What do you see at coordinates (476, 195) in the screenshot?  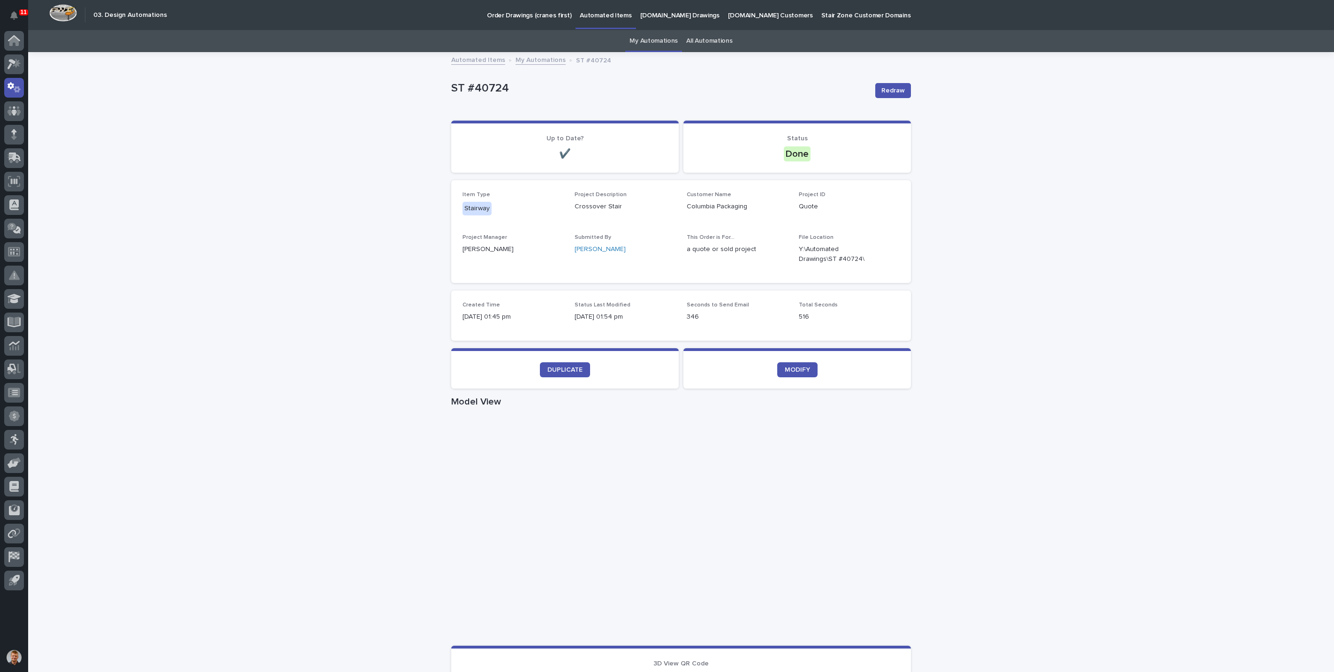 I see `span: Item Type` at bounding box center [476, 195].